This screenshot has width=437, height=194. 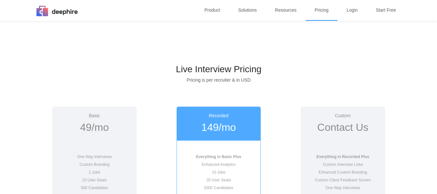 What do you see at coordinates (94, 180) in the screenshot?
I see `p: 10 User Seats` at bounding box center [94, 180].